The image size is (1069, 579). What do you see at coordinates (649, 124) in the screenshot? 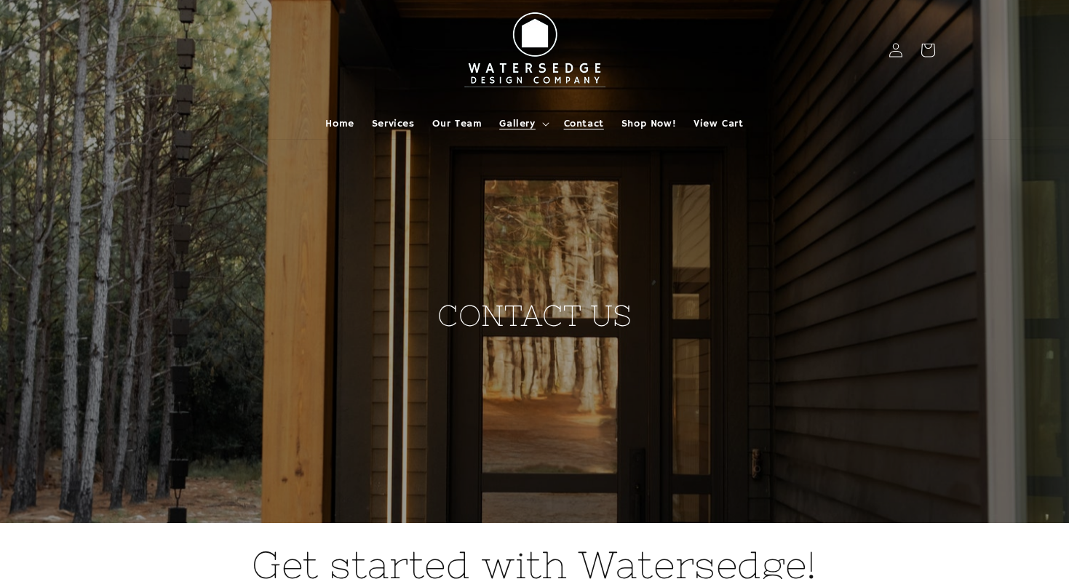
I see `span: Shop Now!` at bounding box center [649, 124].